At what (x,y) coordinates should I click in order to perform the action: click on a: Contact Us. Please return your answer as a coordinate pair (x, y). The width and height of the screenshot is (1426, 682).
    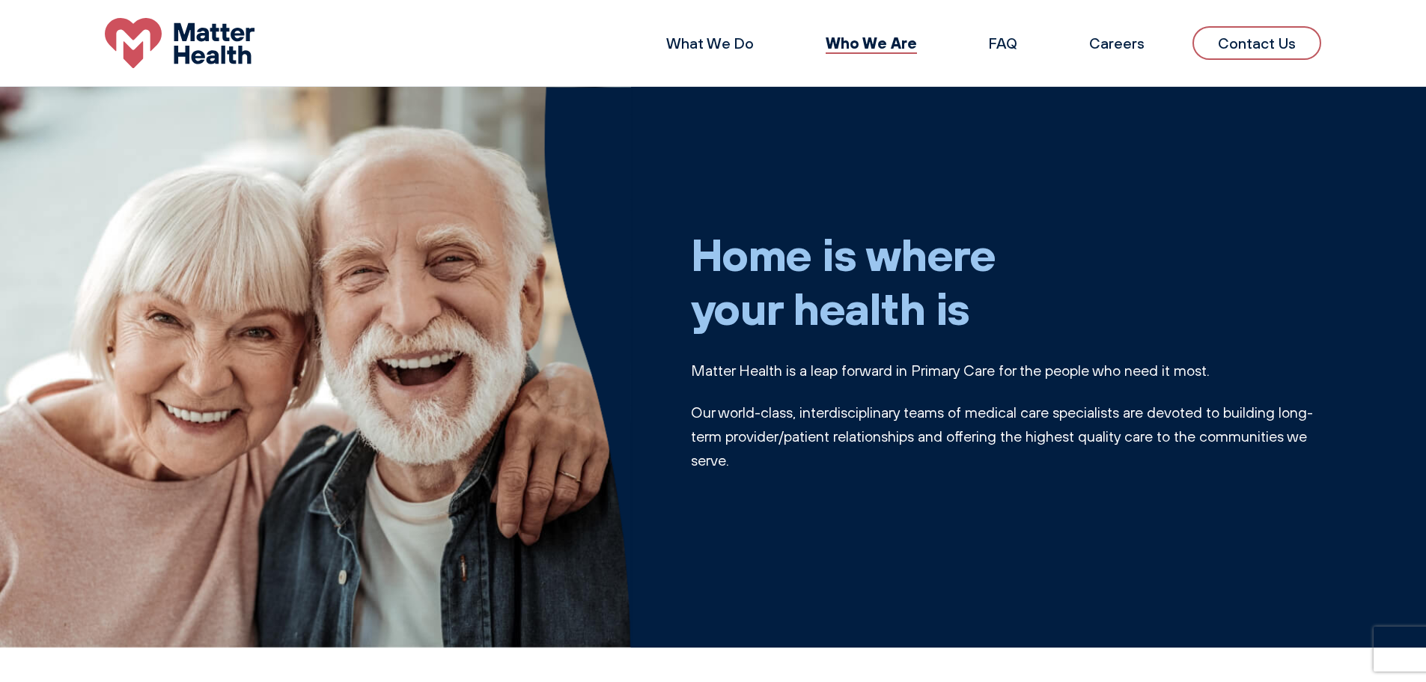
    Looking at the image, I should click on (1257, 43).